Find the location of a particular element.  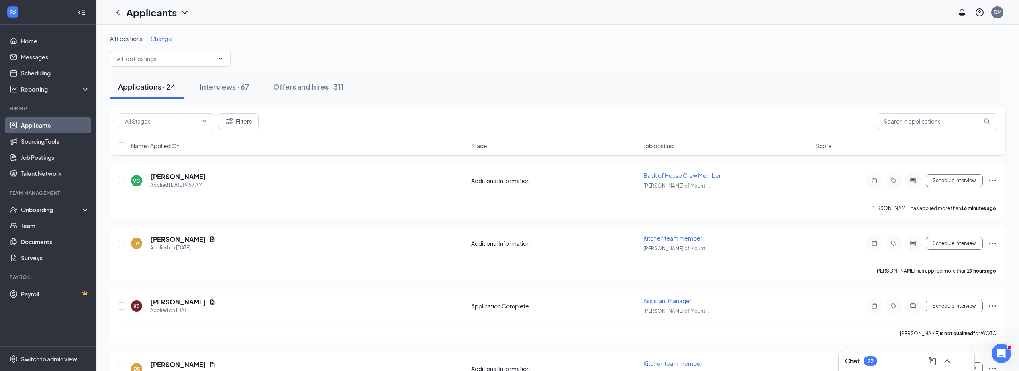

div: DM is located at coordinates (997, 12).